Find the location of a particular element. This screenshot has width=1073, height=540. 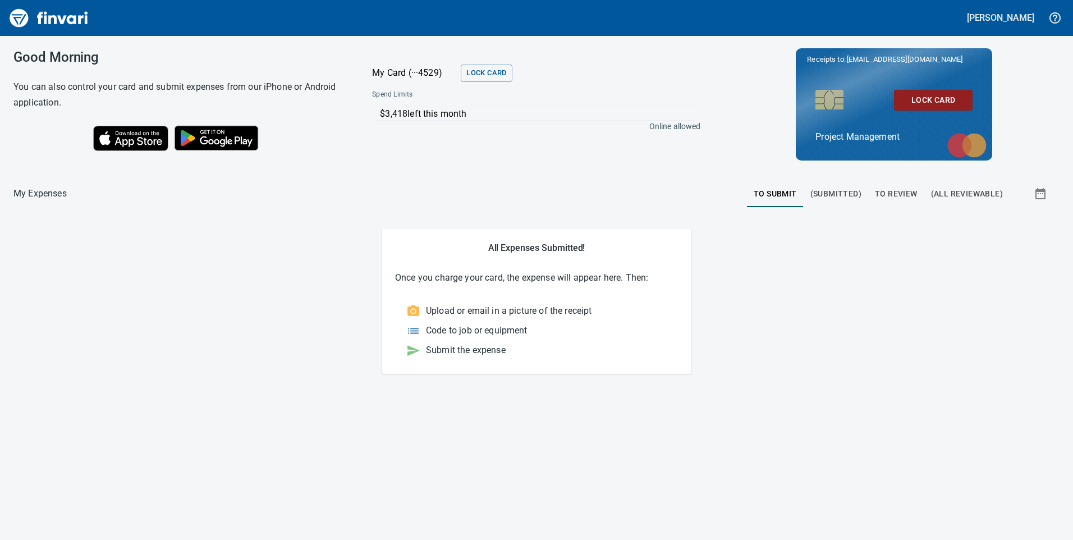

h6: You can also control your card and submit expenses from our iPhone or Android application. is located at coordinates (179, 95).